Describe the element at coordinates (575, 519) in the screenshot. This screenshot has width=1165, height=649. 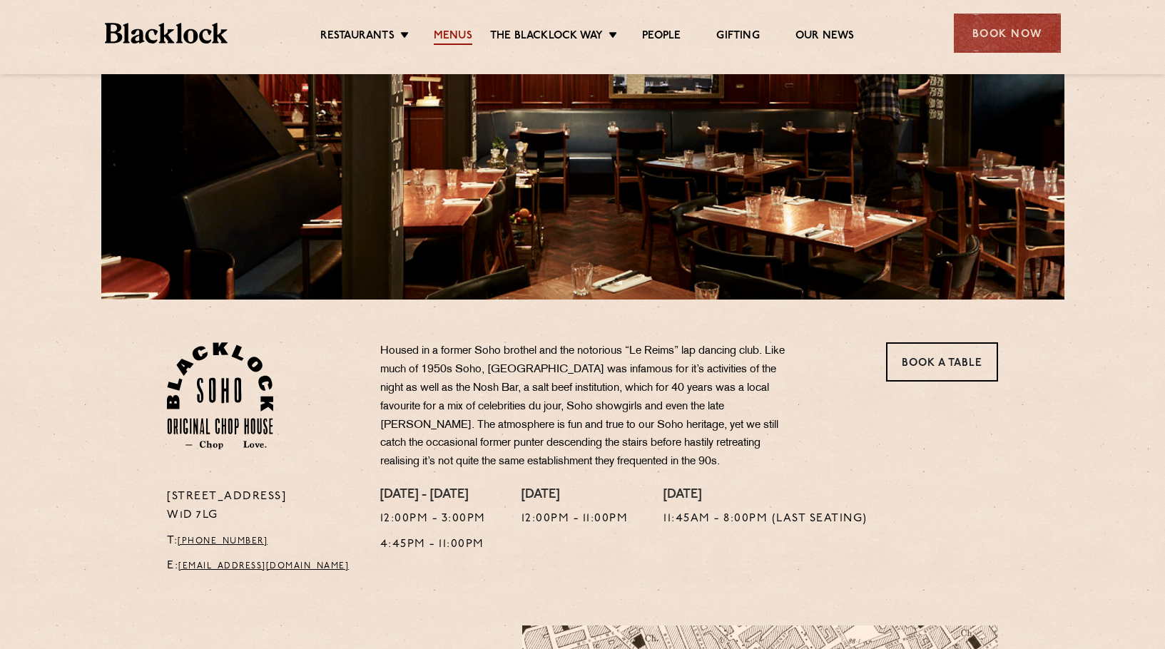
I see `p: 12:00pm - 11:00pm` at that location.